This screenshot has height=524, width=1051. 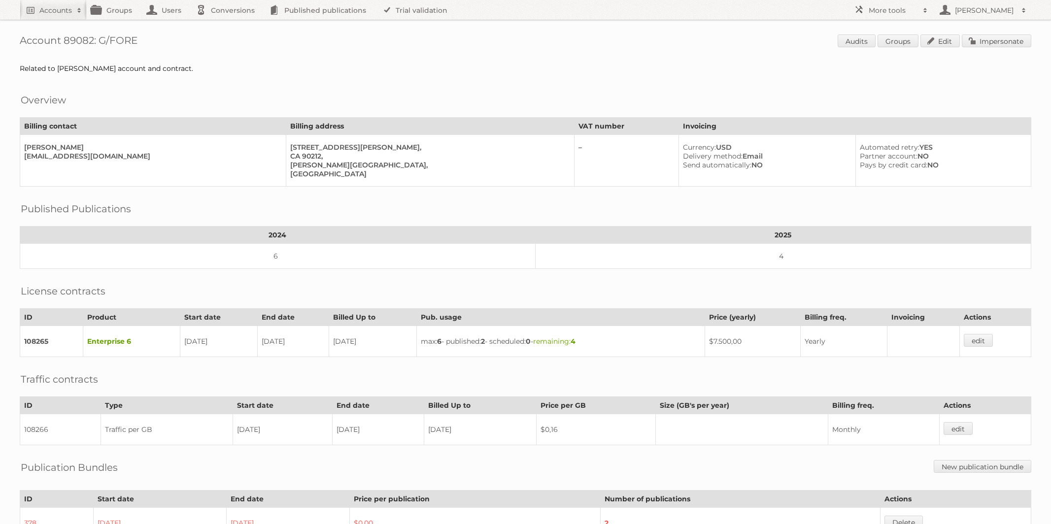 What do you see at coordinates (765, 156) in the screenshot?
I see `div: Email` at bounding box center [765, 156].